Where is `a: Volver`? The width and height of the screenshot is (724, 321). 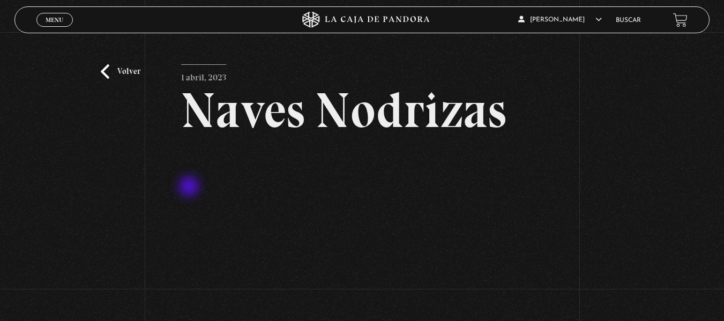
a: Volver is located at coordinates (121, 71).